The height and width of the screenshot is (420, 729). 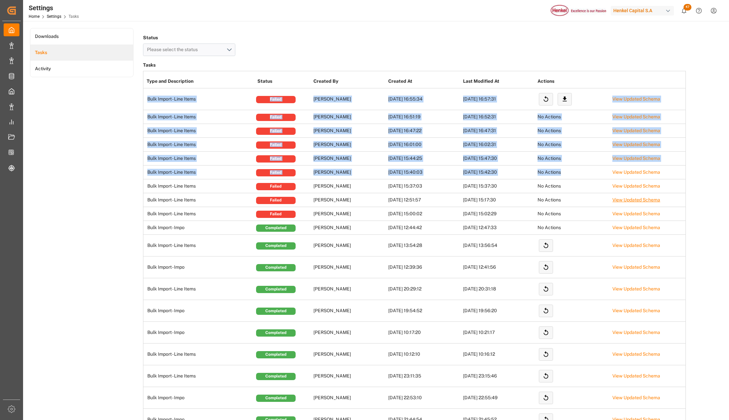 I want to click on span: 47, so click(x=687, y=7).